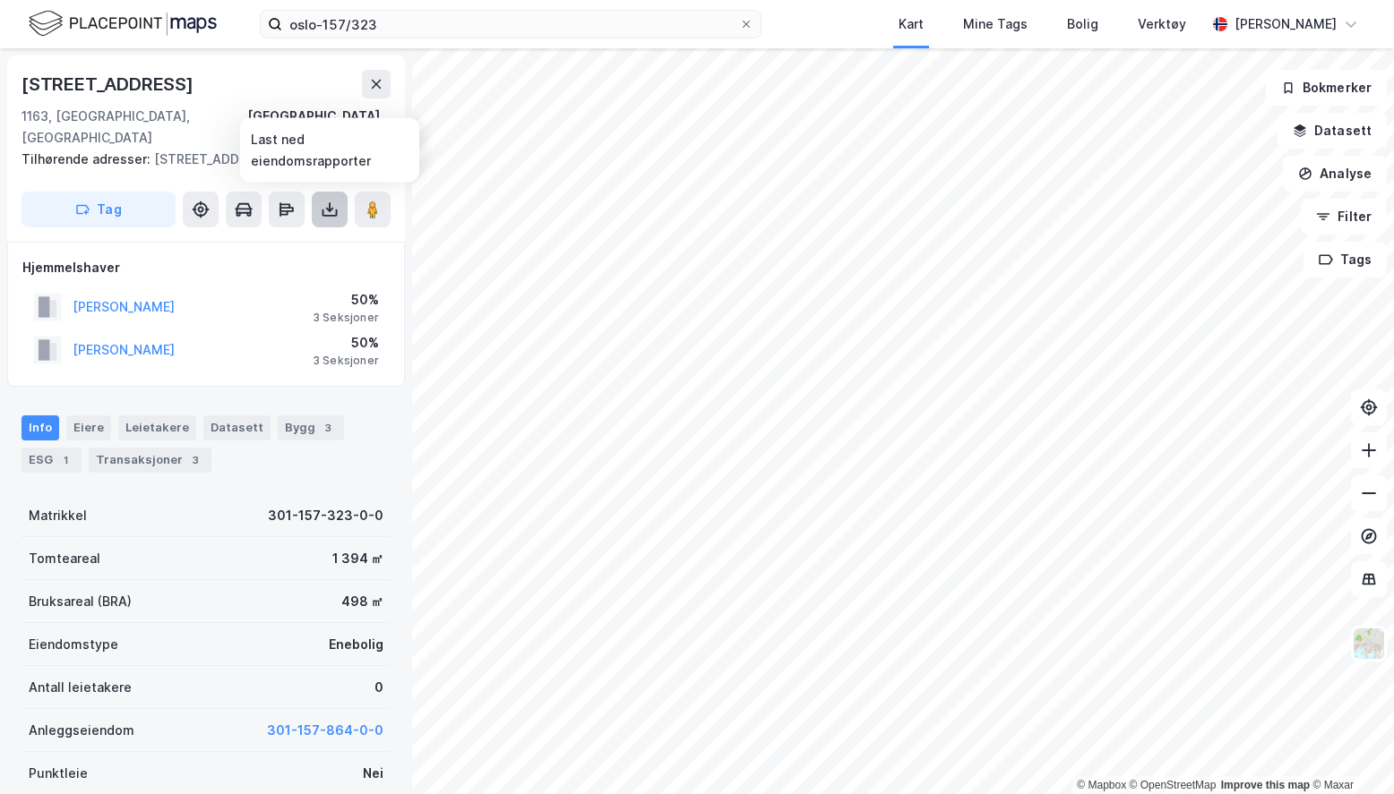 Image resolution: width=1394 pixels, height=794 pixels. I want to click on div: Kart, so click(911, 24).